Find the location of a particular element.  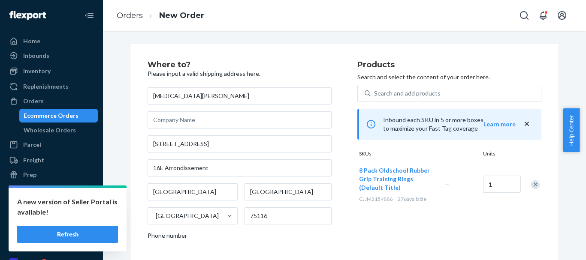

input: Company Name is located at coordinates (239, 120).